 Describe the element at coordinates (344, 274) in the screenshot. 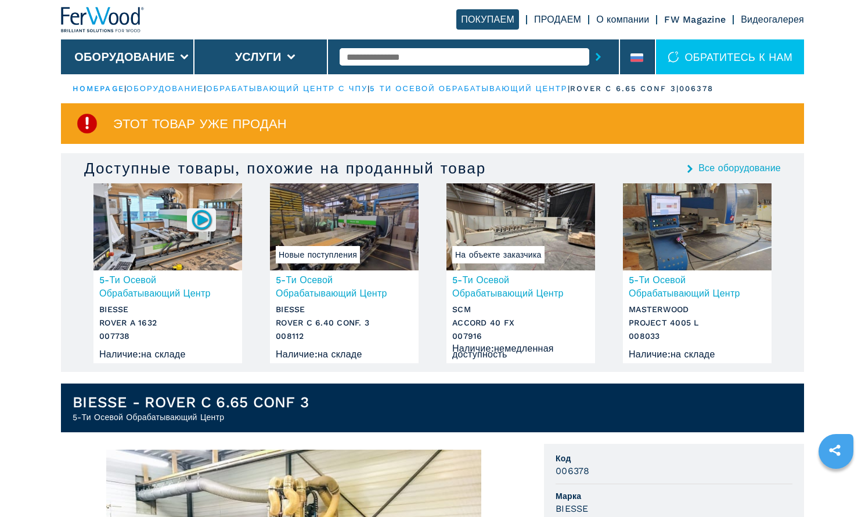

I see `a: 5-Ти Осевой Обрабатывающий Центр BIESSE ROVER C 6.40 CONF. 3Новые поступления5-Ти Осевой Обрабаты...` at that location.